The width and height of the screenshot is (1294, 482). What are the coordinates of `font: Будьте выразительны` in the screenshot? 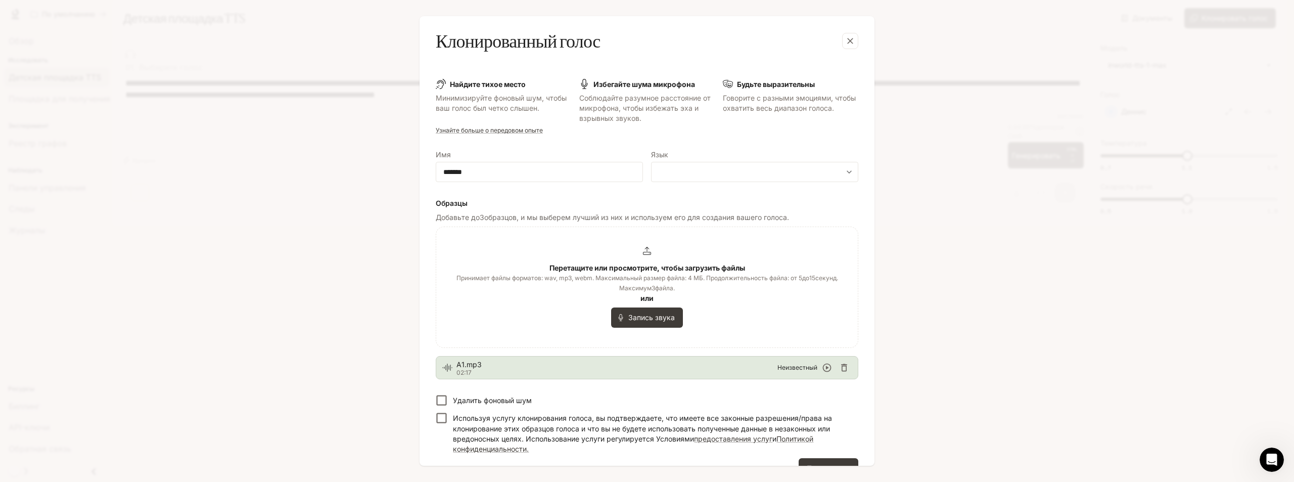 It's located at (776, 84).